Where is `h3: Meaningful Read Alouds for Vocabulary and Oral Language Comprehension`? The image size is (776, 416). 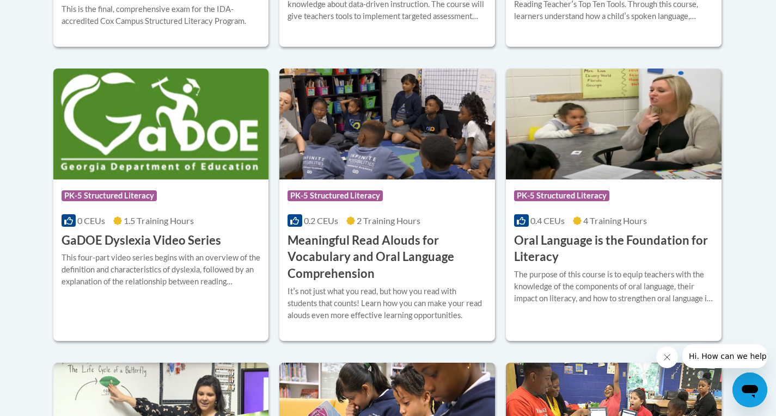
h3: Meaningful Read Alouds for Vocabulary and Oral Language Comprehension is located at coordinates (387, 258).